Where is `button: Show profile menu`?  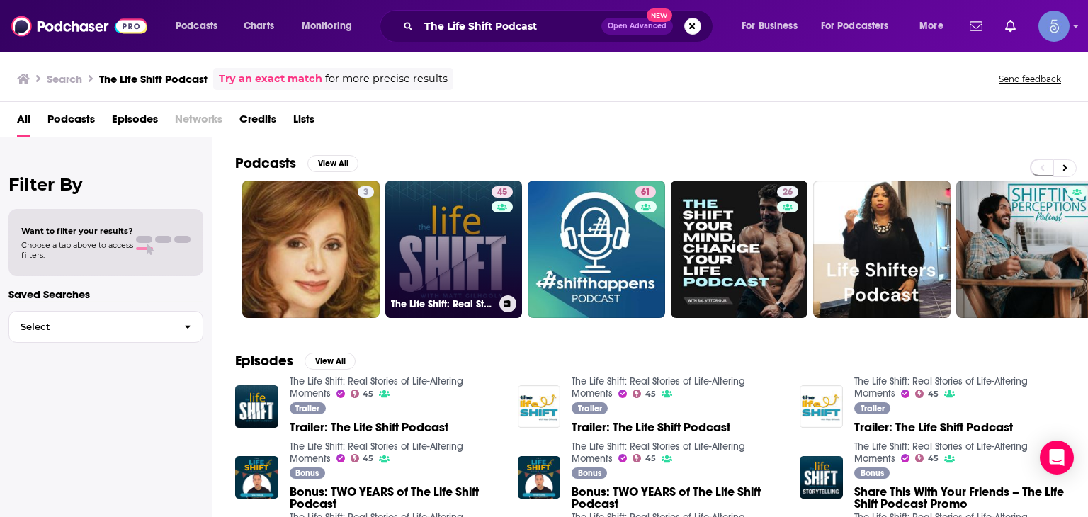 button: Show profile menu is located at coordinates (1054, 26).